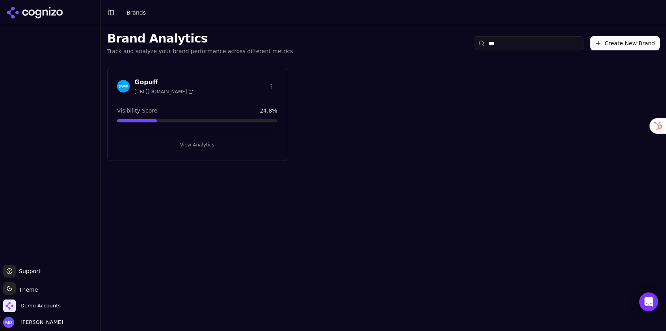 This screenshot has height=331, width=666. What do you see at coordinates (41, 306) in the screenshot?
I see `span: Demo Accounts` at bounding box center [41, 306].